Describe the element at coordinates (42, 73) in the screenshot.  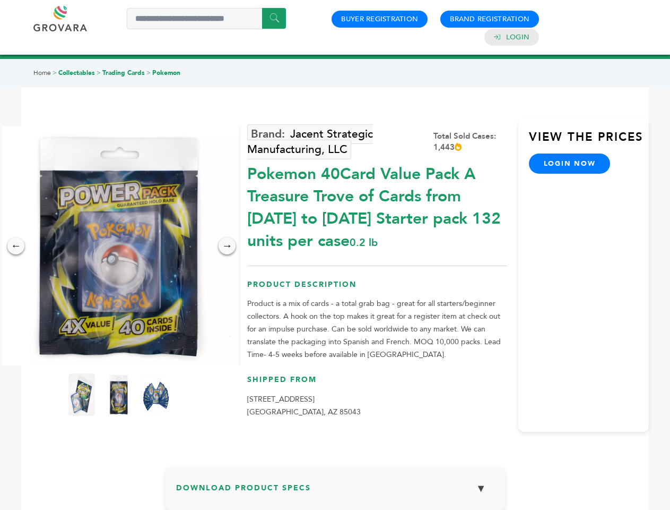
I see `a: Home` at that location.